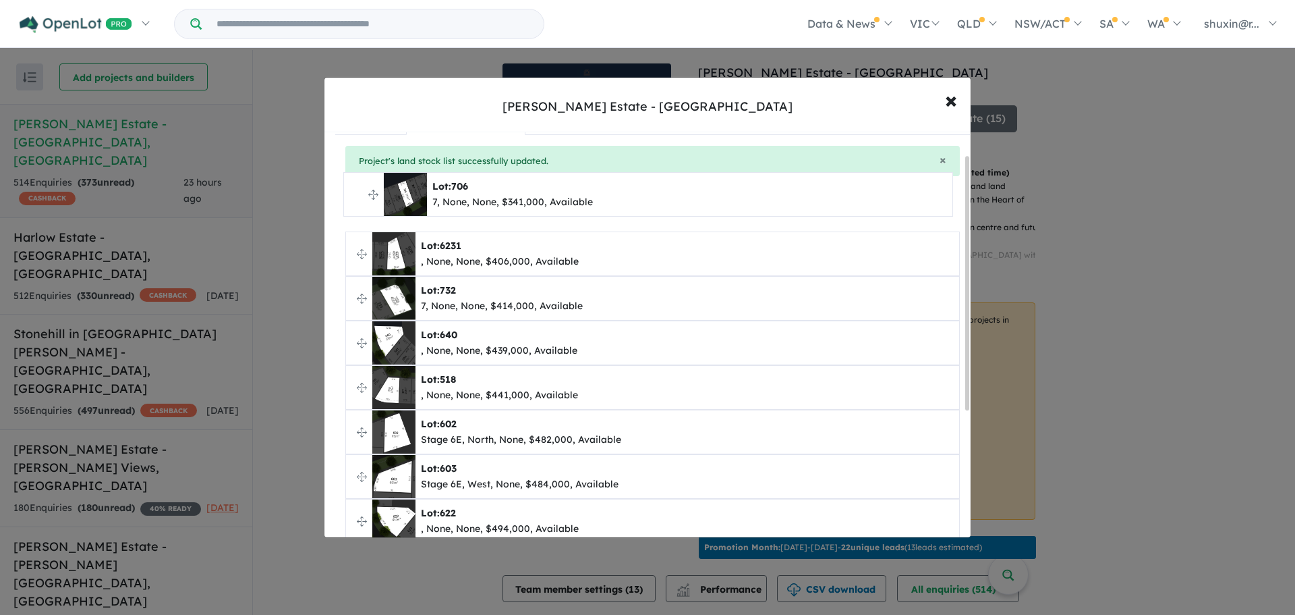  What do you see at coordinates (1232, 24) in the screenshot?
I see `span: shuxin@r...` at bounding box center [1232, 24].